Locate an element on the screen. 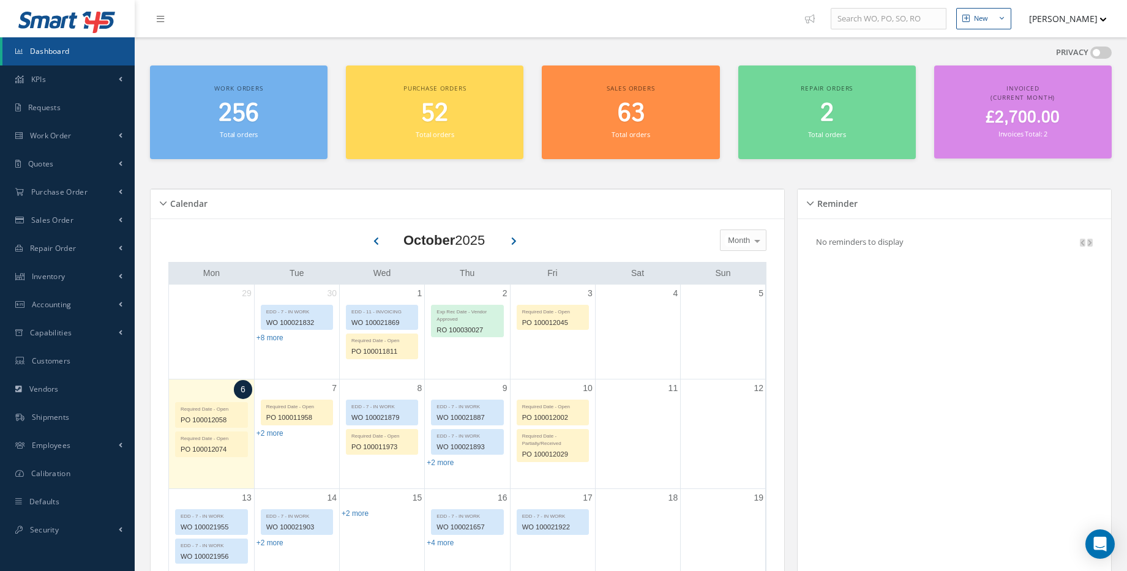 The width and height of the screenshot is (1127, 571). td: October 9, 2025 is located at coordinates (467, 434).